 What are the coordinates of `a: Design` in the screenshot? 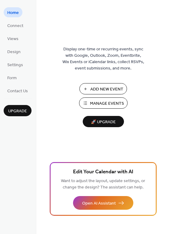 It's located at (14, 51).